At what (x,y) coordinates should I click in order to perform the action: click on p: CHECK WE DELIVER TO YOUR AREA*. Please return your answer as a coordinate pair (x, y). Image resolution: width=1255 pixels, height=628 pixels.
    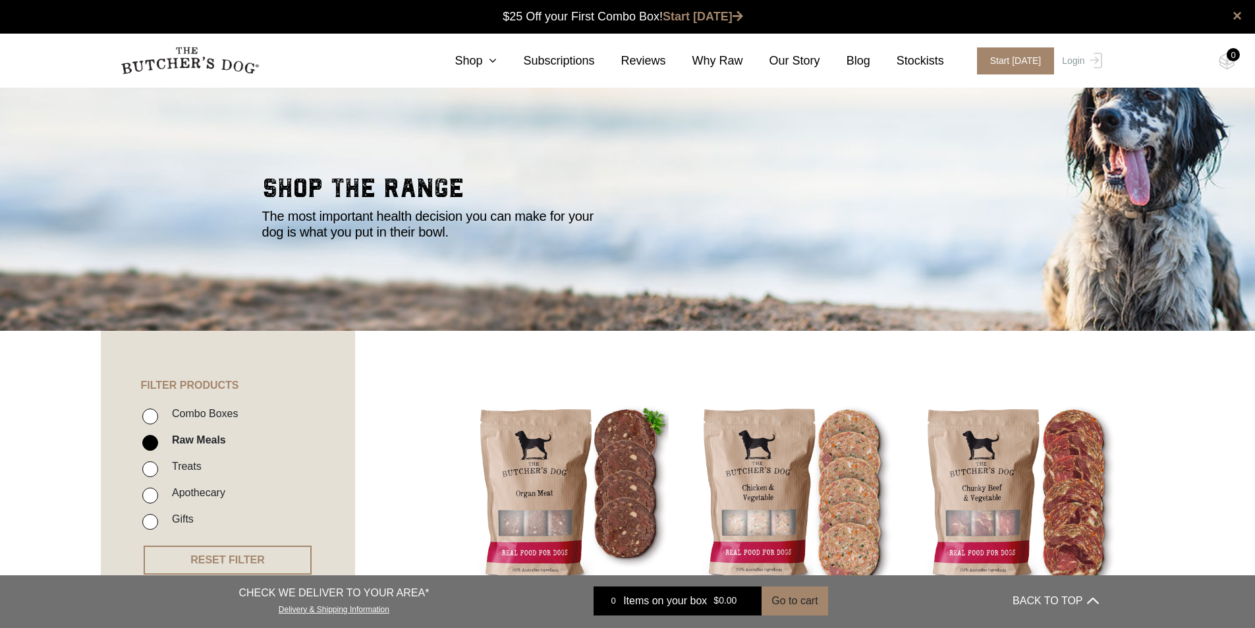
    Looking at the image, I should click on (333, 593).